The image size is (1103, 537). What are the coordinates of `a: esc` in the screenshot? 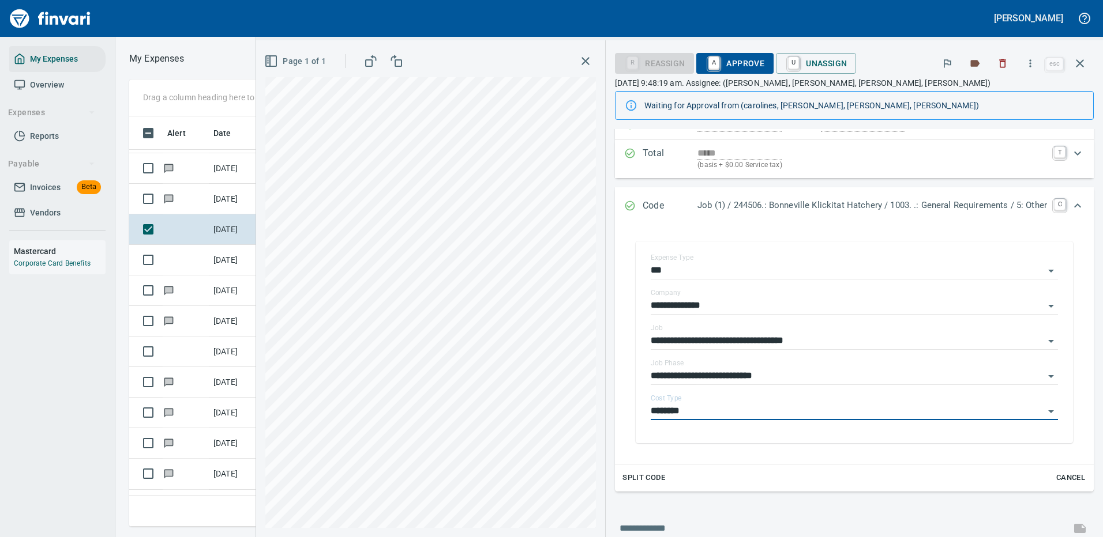 It's located at (1054, 64).